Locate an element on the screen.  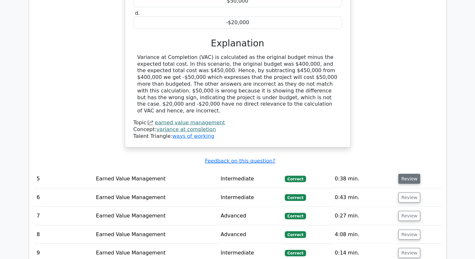
td: 5 is located at coordinates (64, 179).